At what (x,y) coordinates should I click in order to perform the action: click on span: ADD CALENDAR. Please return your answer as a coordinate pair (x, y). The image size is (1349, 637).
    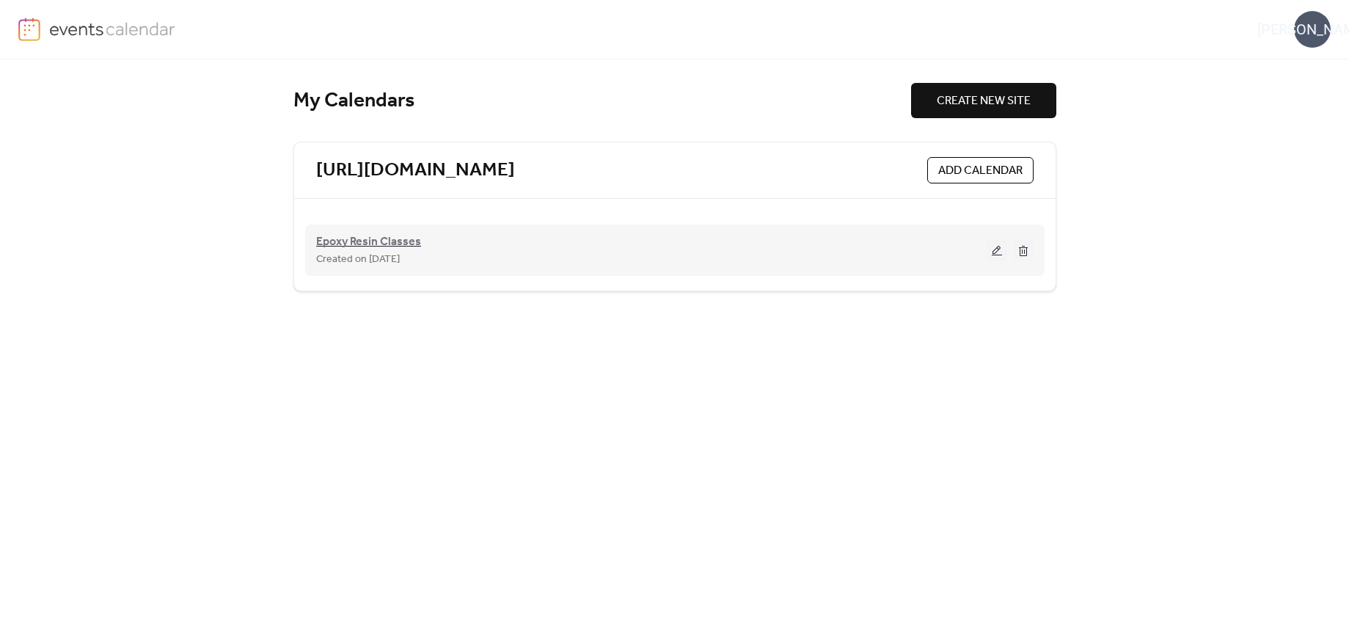
    Looking at the image, I should click on (980, 171).